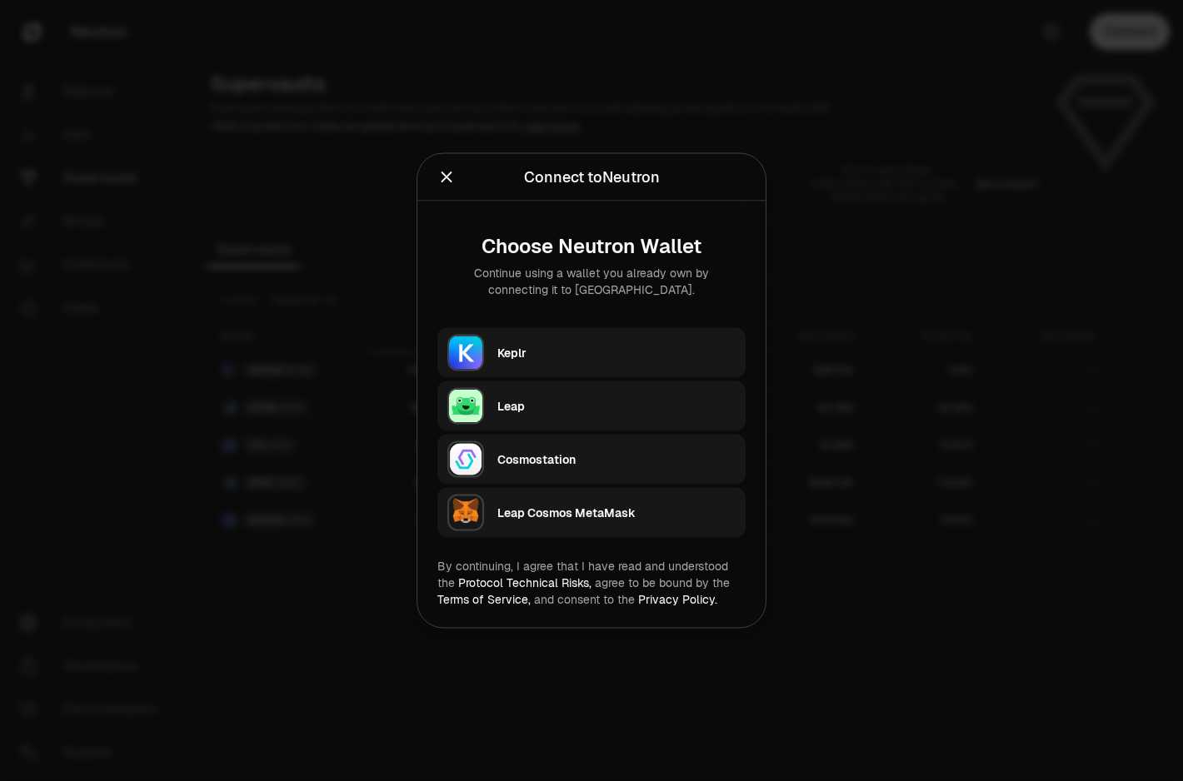 This screenshot has width=1183, height=781. I want to click on div: Connect to Neutron, so click(591, 177).